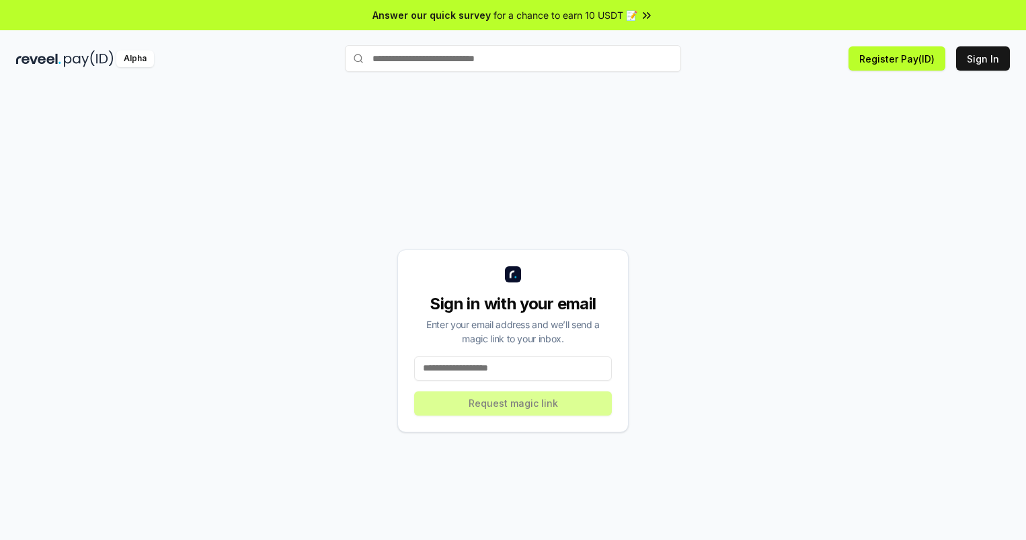 This screenshot has height=540, width=1026. What do you see at coordinates (513, 331) in the screenshot?
I see `div: Enter your email address and we’ll send a magic link to your inbox.` at bounding box center [513, 331].